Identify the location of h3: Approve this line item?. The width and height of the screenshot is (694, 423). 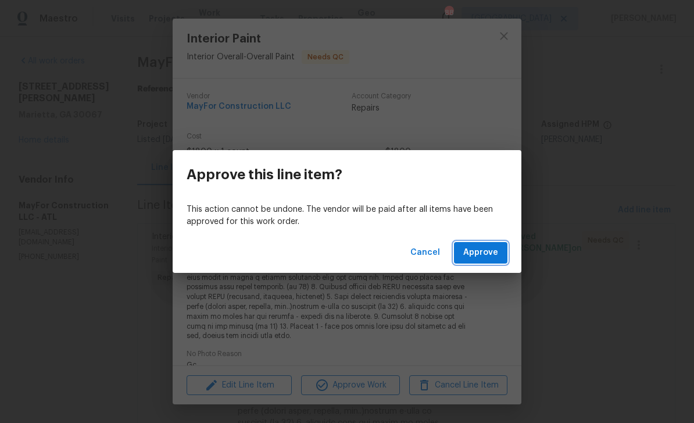
(265, 174).